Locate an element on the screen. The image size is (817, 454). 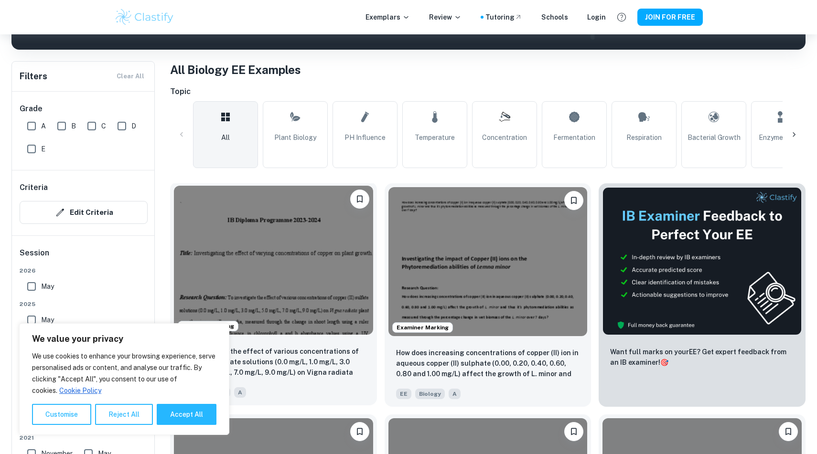
p: We value your privacy is located at coordinates (124, 339).